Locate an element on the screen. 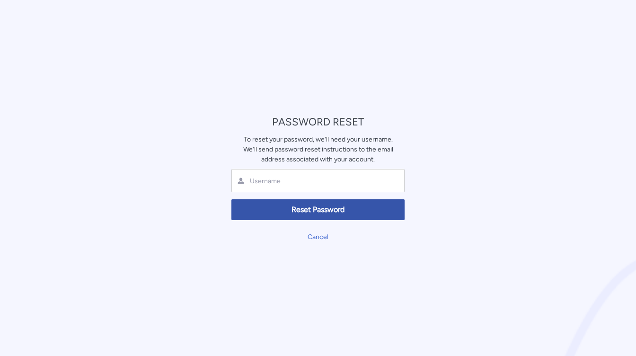 The width and height of the screenshot is (636, 356). div: To reset your password, we'll need your username. We'll send password reset instructions to the e... is located at coordinates (318, 149).